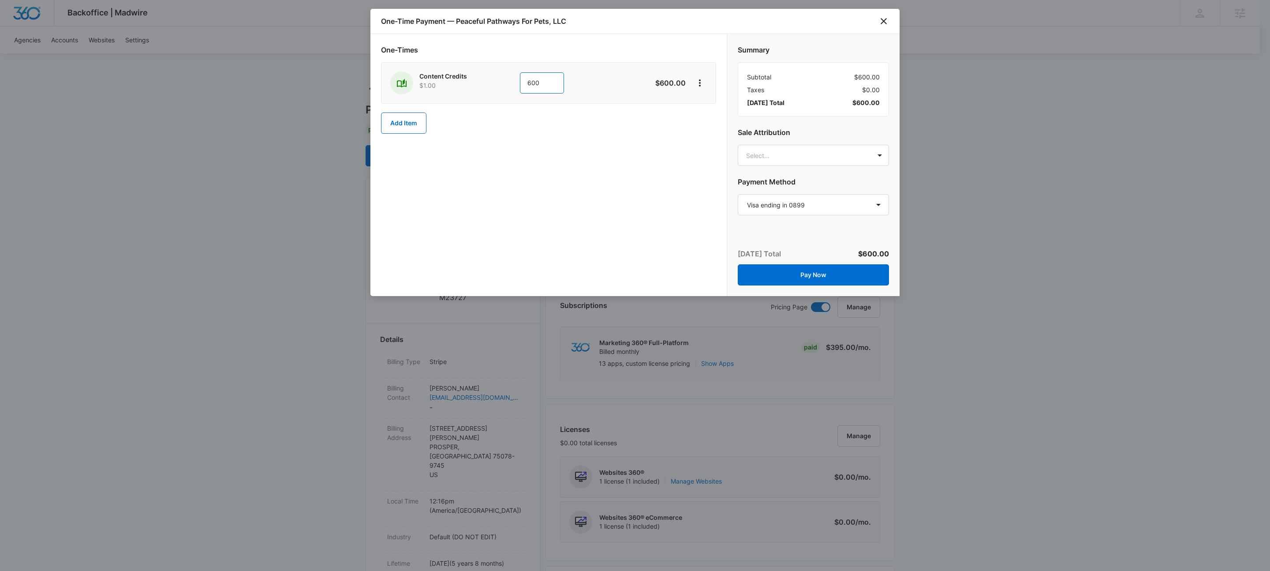  I want to click on h2: Payment Method, so click(813, 182).